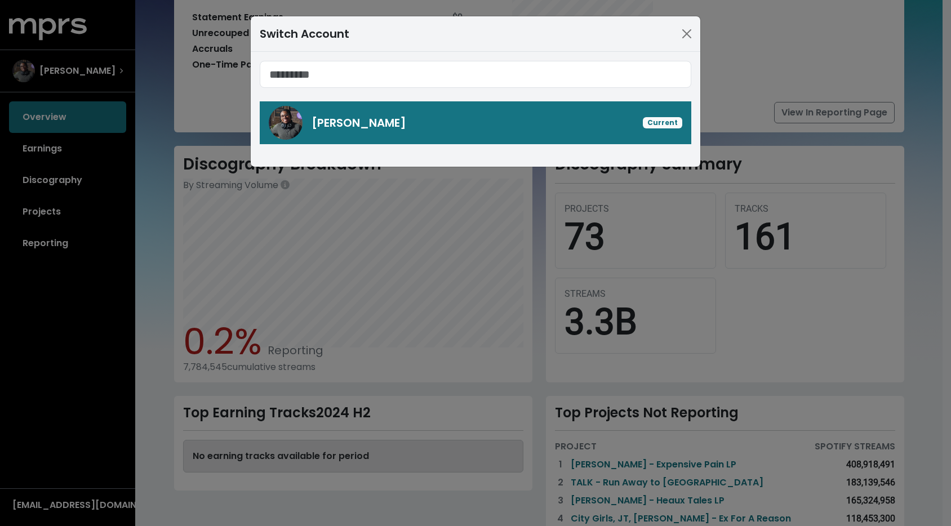 This screenshot has width=951, height=526. Describe the element at coordinates (286, 123) in the screenshot. I see `img: Ben Thomas` at that location.